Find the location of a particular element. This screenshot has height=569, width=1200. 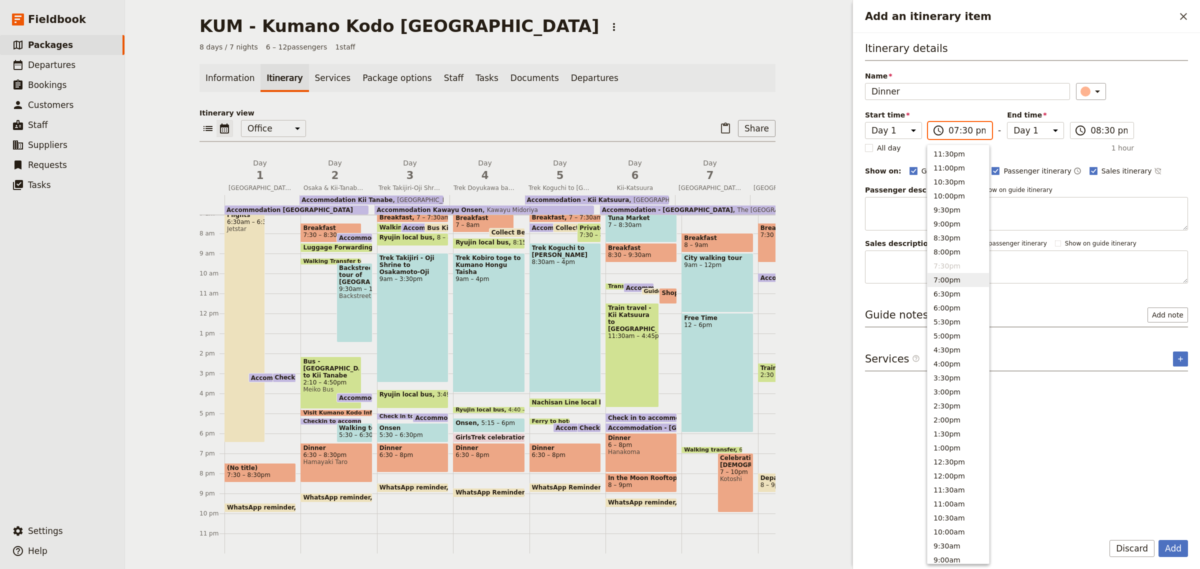

span: 9am – 4pm is located at coordinates (488, 279).